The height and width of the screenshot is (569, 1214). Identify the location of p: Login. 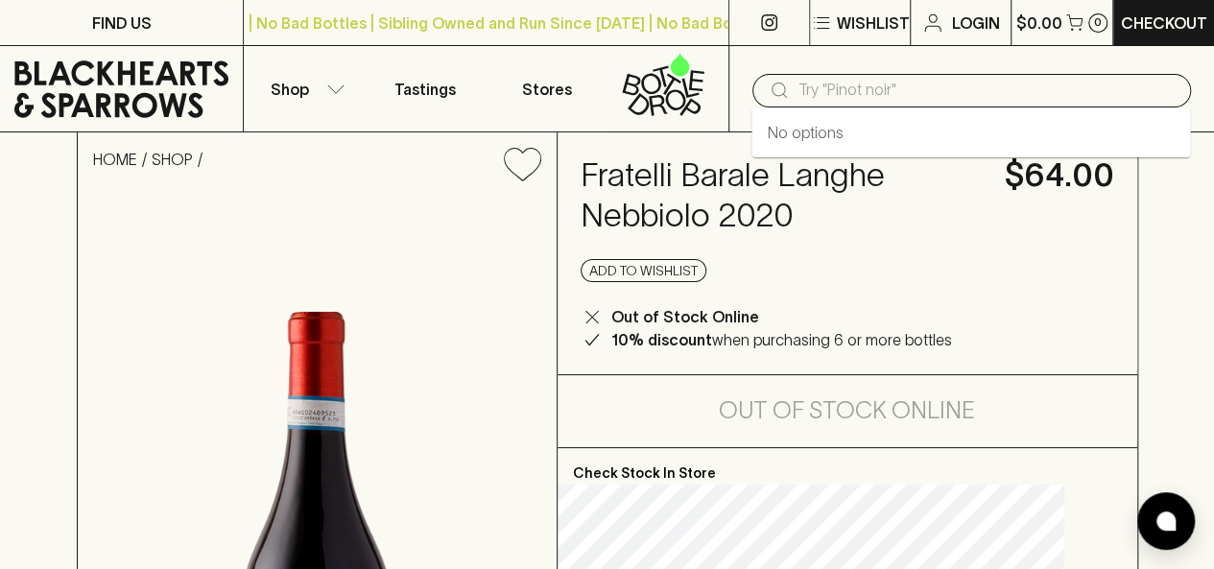
(976, 23).